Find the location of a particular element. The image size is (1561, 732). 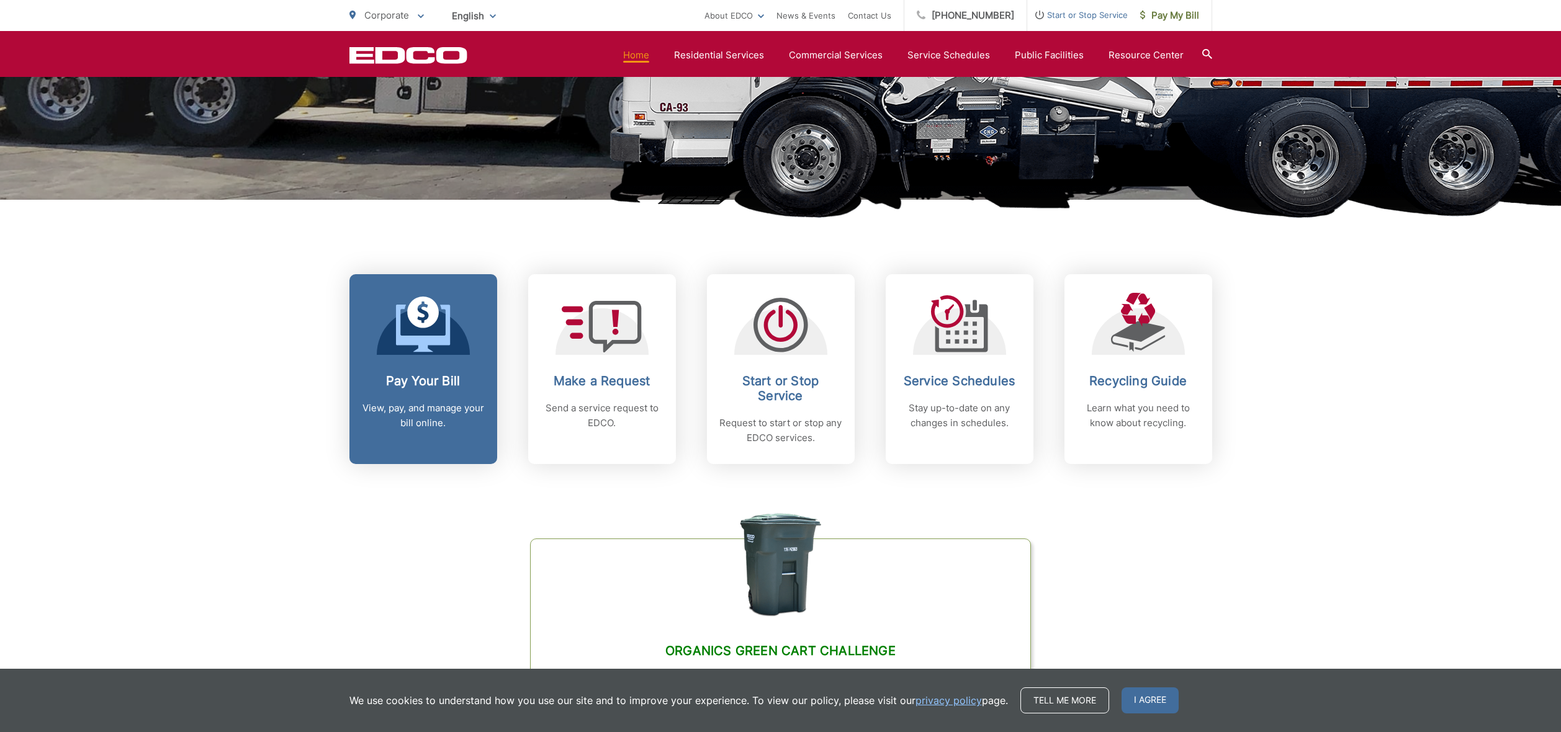

h2: Service Schedules is located at coordinates (960, 381).